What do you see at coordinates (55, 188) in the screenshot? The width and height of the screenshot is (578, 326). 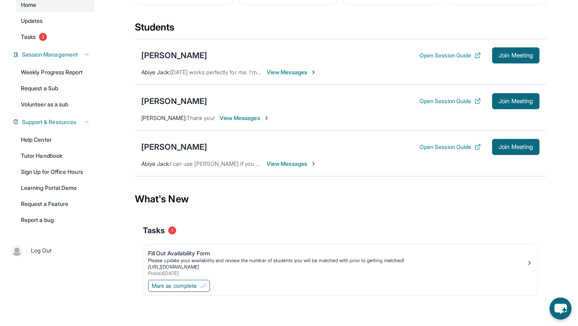 I see `a: Learning Portal Demo` at bounding box center [55, 188].